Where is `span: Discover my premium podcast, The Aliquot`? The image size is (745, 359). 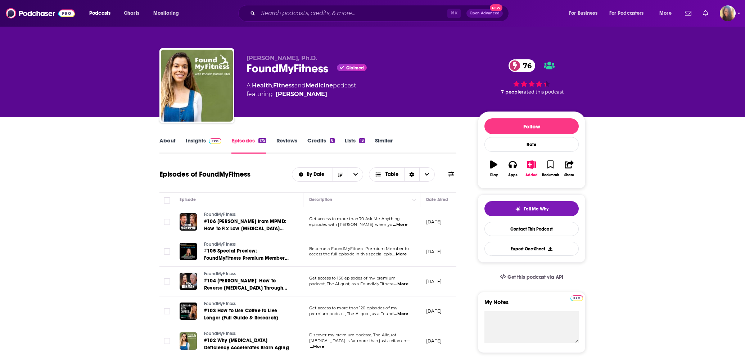
span: Discover my premium podcast, The Aliquot is located at coordinates (353, 335).